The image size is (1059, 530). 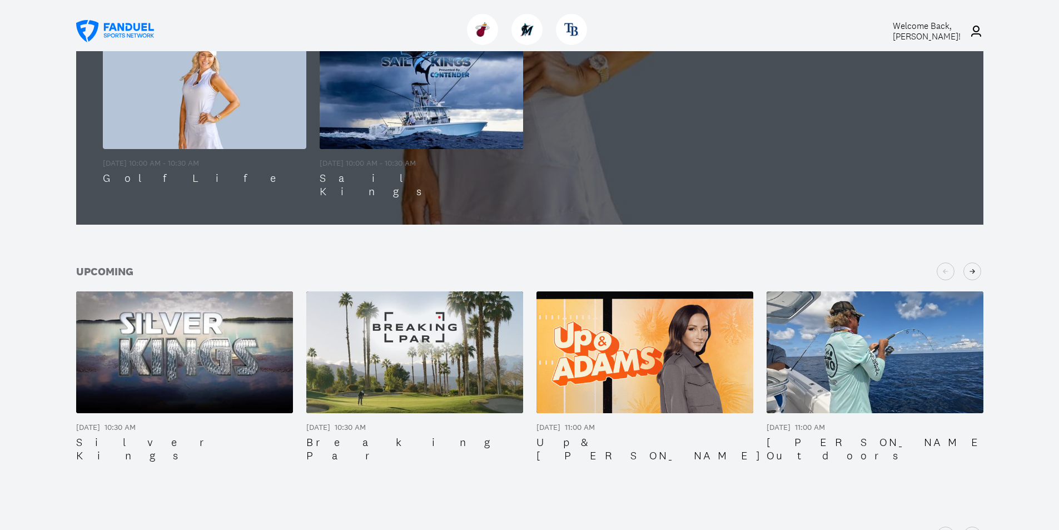 What do you see at coordinates (527, 29) in the screenshot?
I see `img: Marlins` at bounding box center [527, 29].